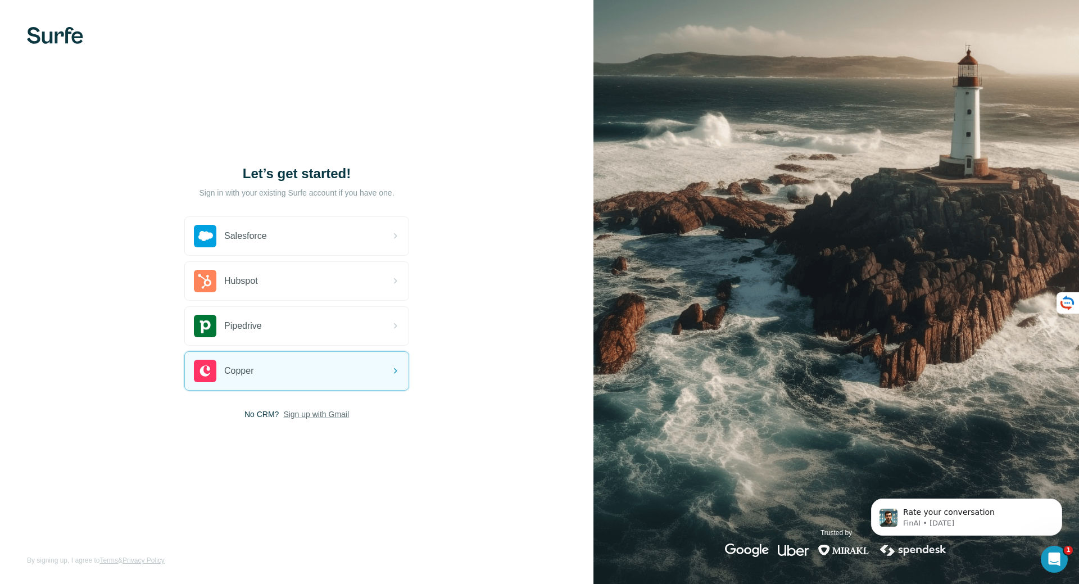 This screenshot has height=584, width=1079. Describe the element at coordinates (747, 550) in the screenshot. I see `img: google's logo` at that location.